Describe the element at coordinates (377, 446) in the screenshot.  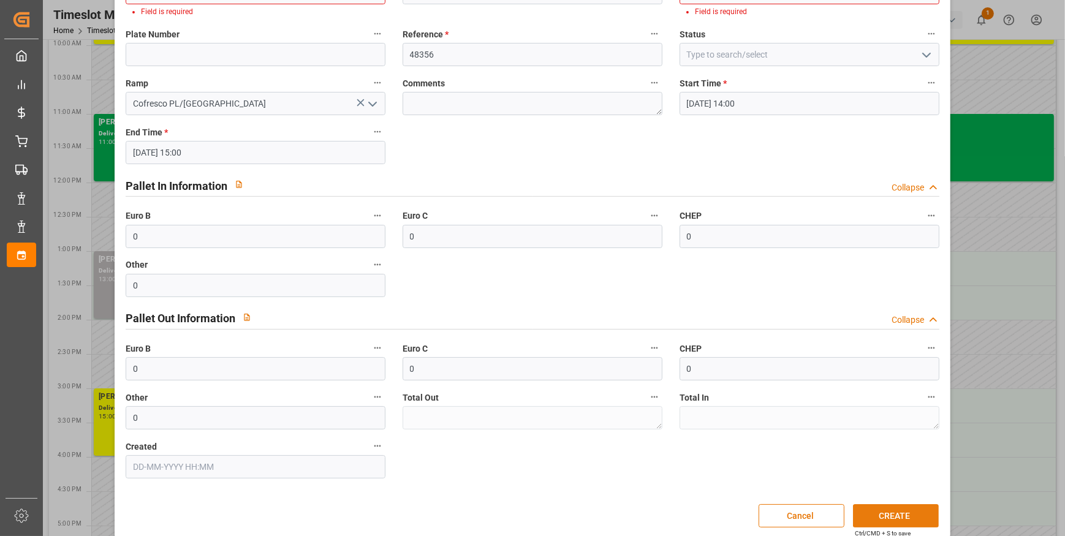
I see `button: Created` at that location.